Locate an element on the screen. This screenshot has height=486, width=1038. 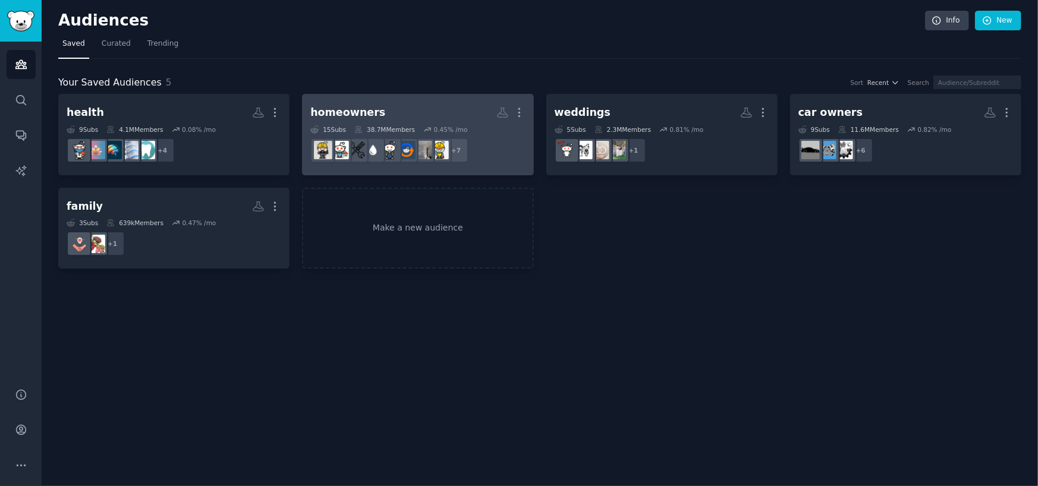
div: 38.7M Members is located at coordinates (385, 130).